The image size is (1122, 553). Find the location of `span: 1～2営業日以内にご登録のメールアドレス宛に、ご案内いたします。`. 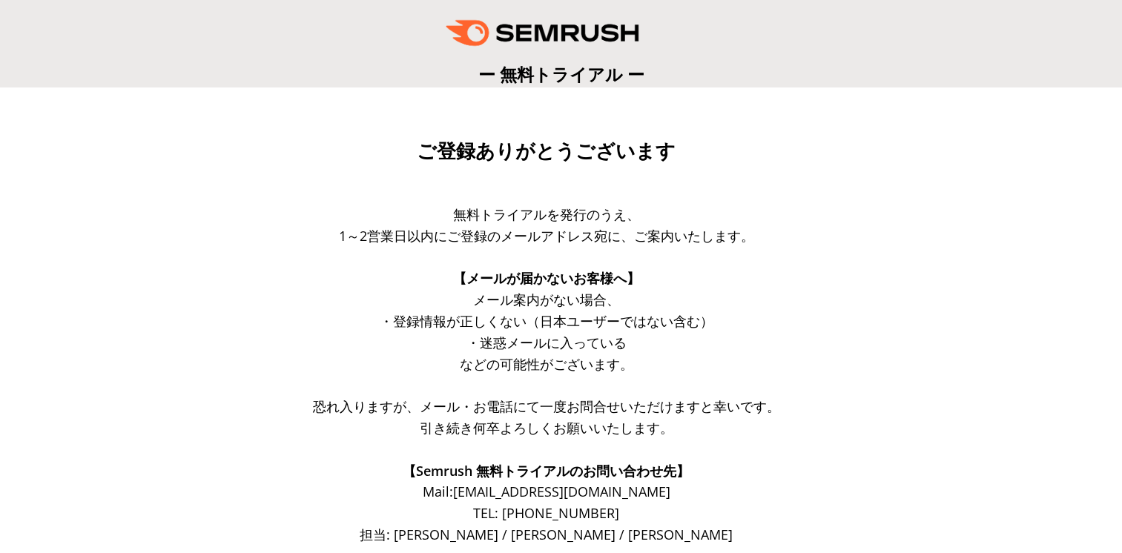

span: 1～2営業日以内にご登録のメールアドレス宛に、ご案内いたします。 is located at coordinates (546, 236).